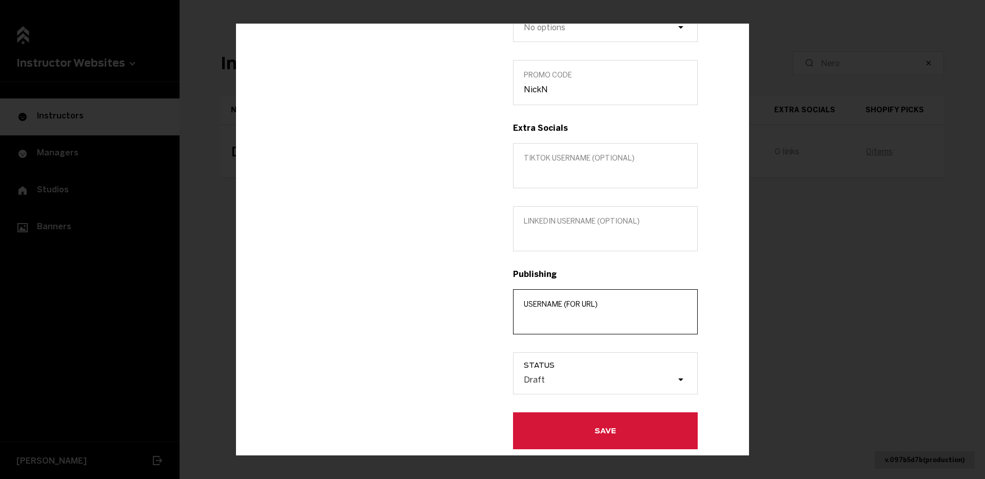 The height and width of the screenshot is (479, 985). Describe the element at coordinates (492, 240) in the screenshot. I see `div: Example Modal` at that location.